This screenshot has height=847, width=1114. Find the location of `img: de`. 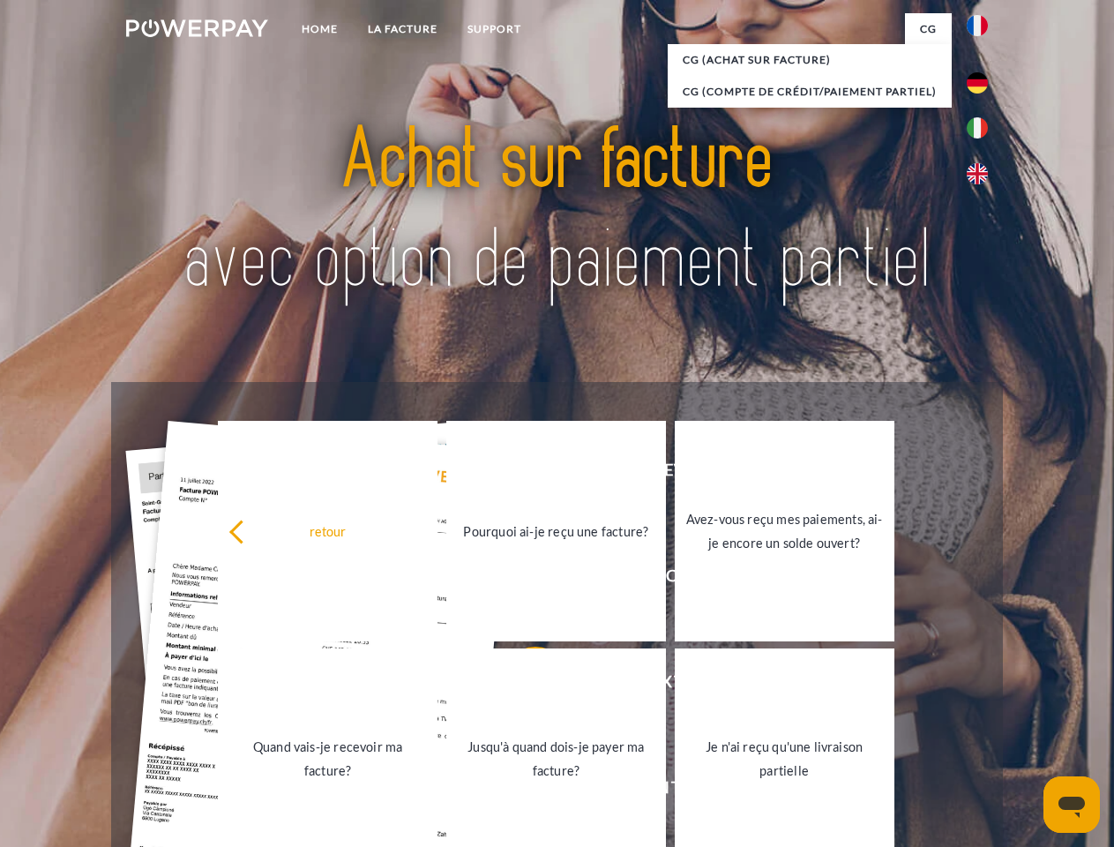

img: de is located at coordinates (978, 83).